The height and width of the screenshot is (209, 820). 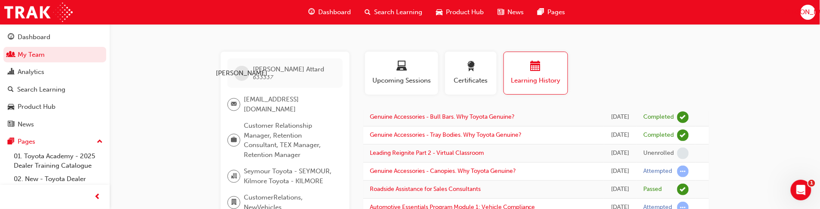 I want to click on span: Upcoming Sessions, so click(x=402, y=80).